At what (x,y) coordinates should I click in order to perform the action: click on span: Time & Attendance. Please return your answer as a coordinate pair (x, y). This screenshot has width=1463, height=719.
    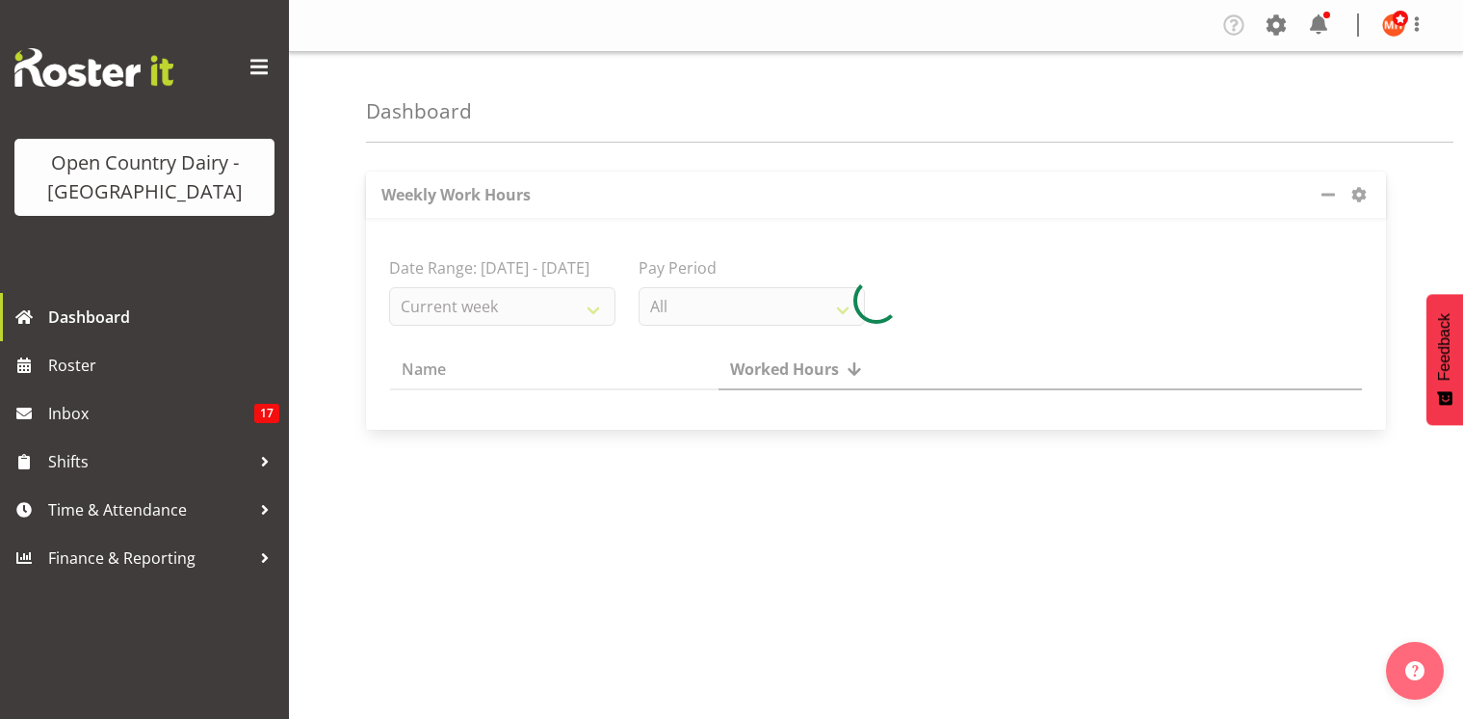
    Looking at the image, I should click on (149, 510).